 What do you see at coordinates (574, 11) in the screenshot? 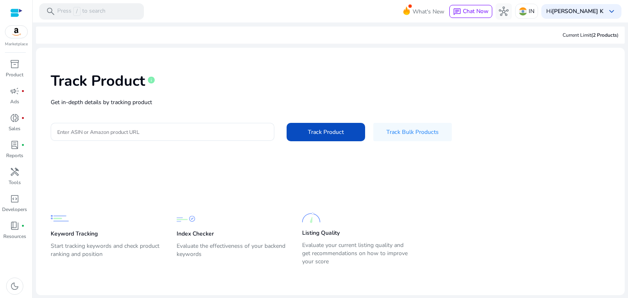
I see `p: Hi` at bounding box center [574, 11].